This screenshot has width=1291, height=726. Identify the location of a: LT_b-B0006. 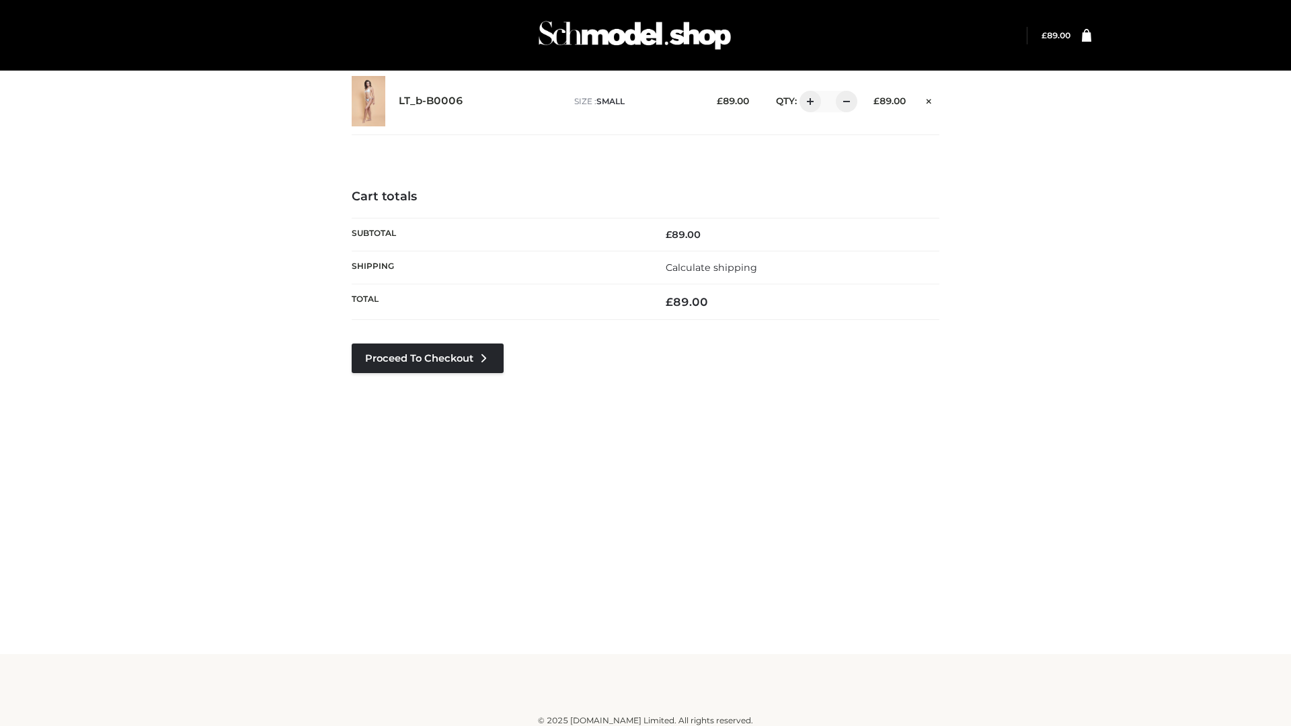
(431, 101).